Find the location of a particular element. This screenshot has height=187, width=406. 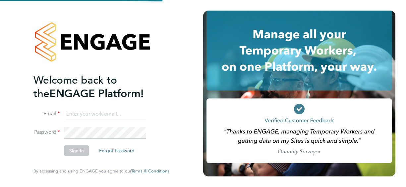

span: Welcome back to the is located at coordinates (75, 87).